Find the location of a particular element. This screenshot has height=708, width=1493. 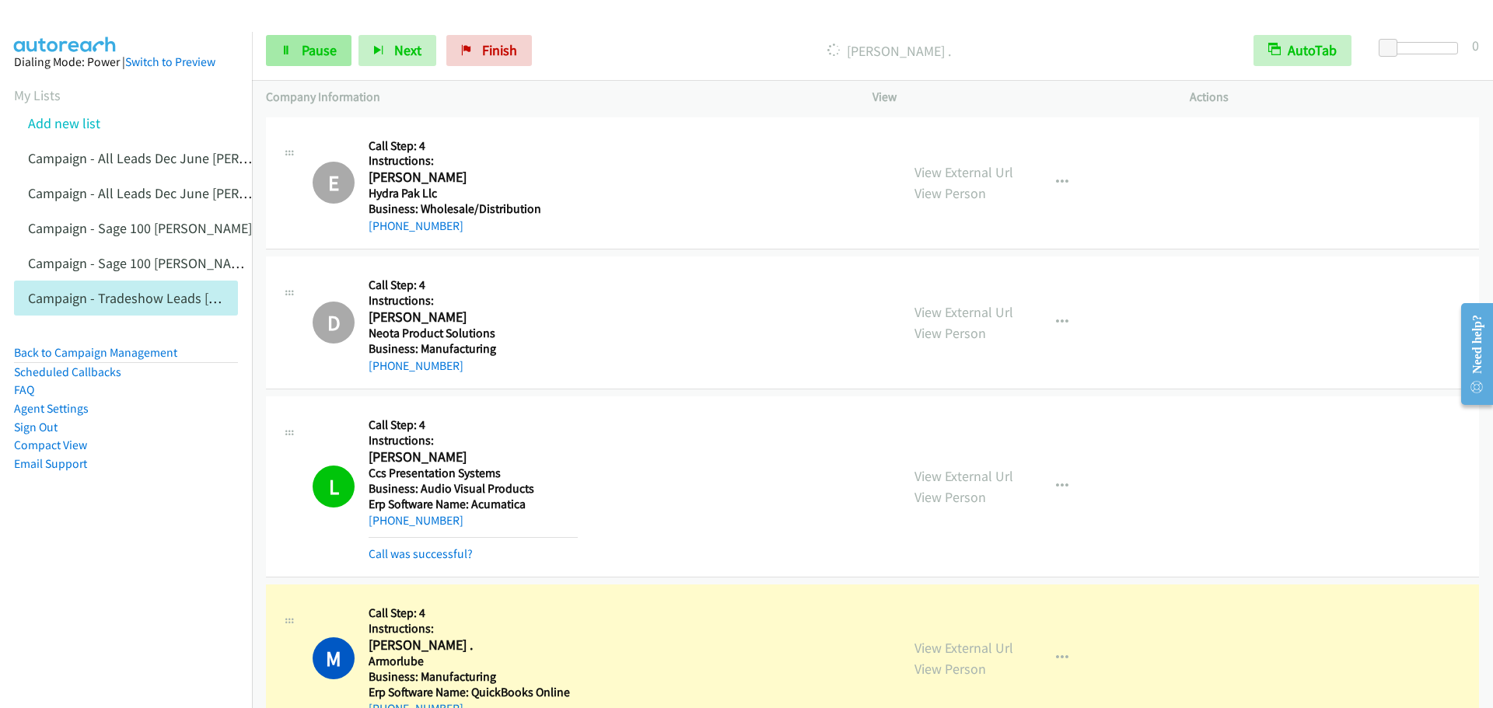

a: Compact View is located at coordinates (51, 445).